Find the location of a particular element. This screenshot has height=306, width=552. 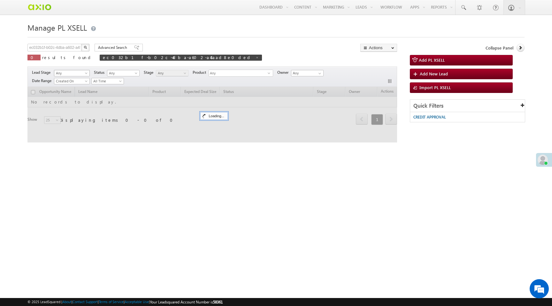

span: Owner is located at coordinates (284, 73).